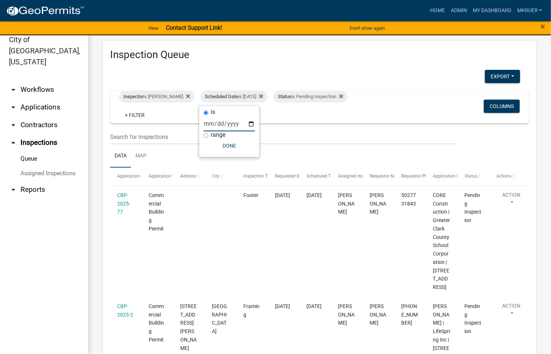  Describe the element at coordinates (442, 176) in the screenshot. I see `datatable-header-cell: Application Description` at that location.